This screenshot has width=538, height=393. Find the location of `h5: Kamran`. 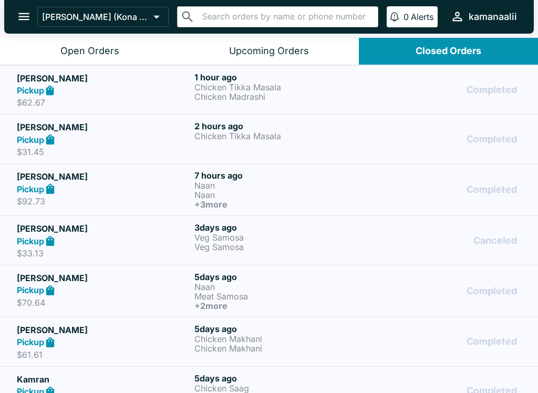

h5: Kamran is located at coordinates (103, 379).